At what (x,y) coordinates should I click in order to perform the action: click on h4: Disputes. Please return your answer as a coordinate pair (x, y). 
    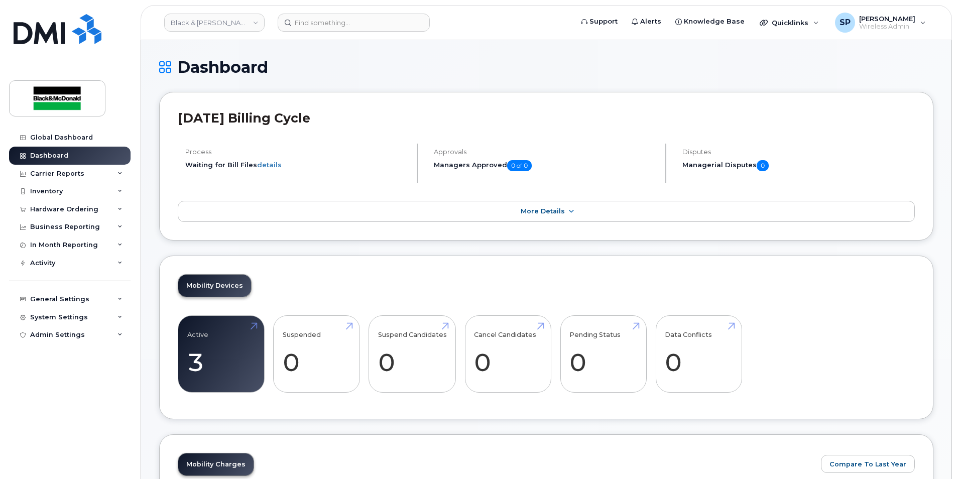
    Looking at the image, I should click on (798, 152).